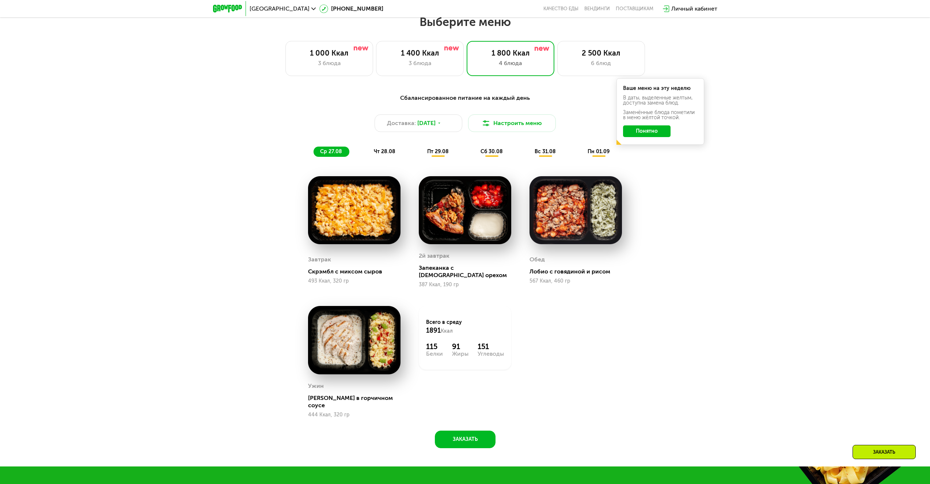 The height and width of the screenshot is (484, 930). I want to click on div: Заказать, so click(884, 452).